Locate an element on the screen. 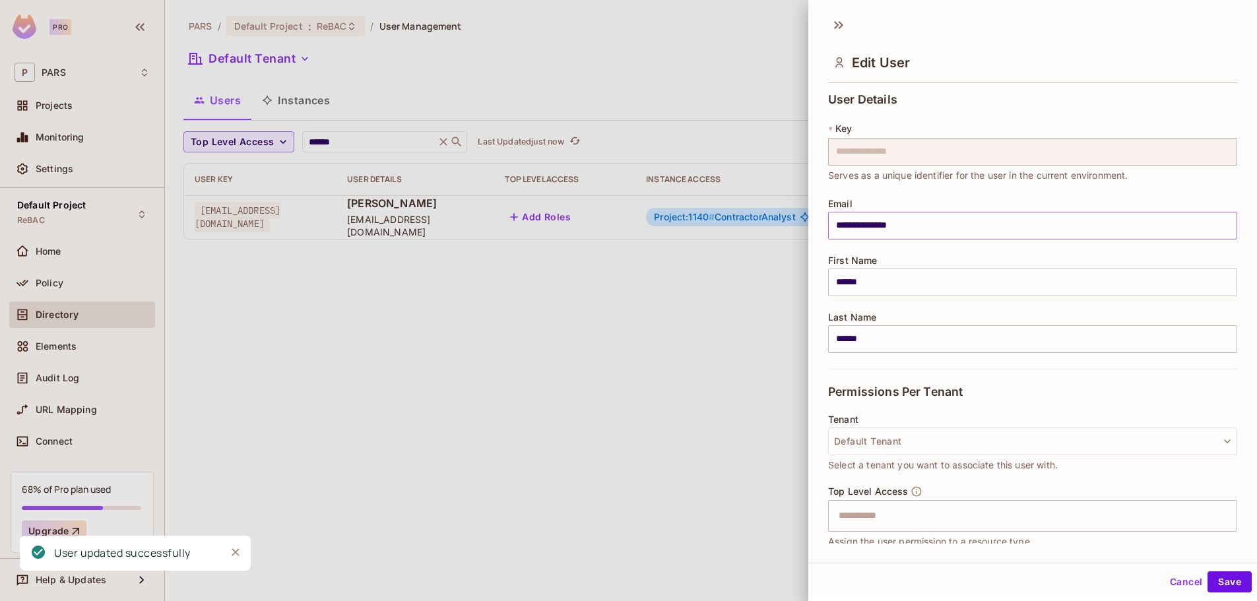 The image size is (1257, 601). button: Cancel is located at coordinates (1186, 582).